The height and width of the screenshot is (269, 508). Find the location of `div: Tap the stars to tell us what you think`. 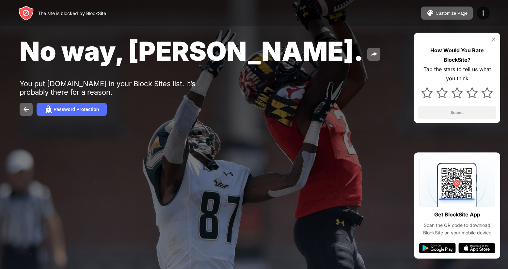

div: Tap the stars to tell us what you think is located at coordinates (457, 74).